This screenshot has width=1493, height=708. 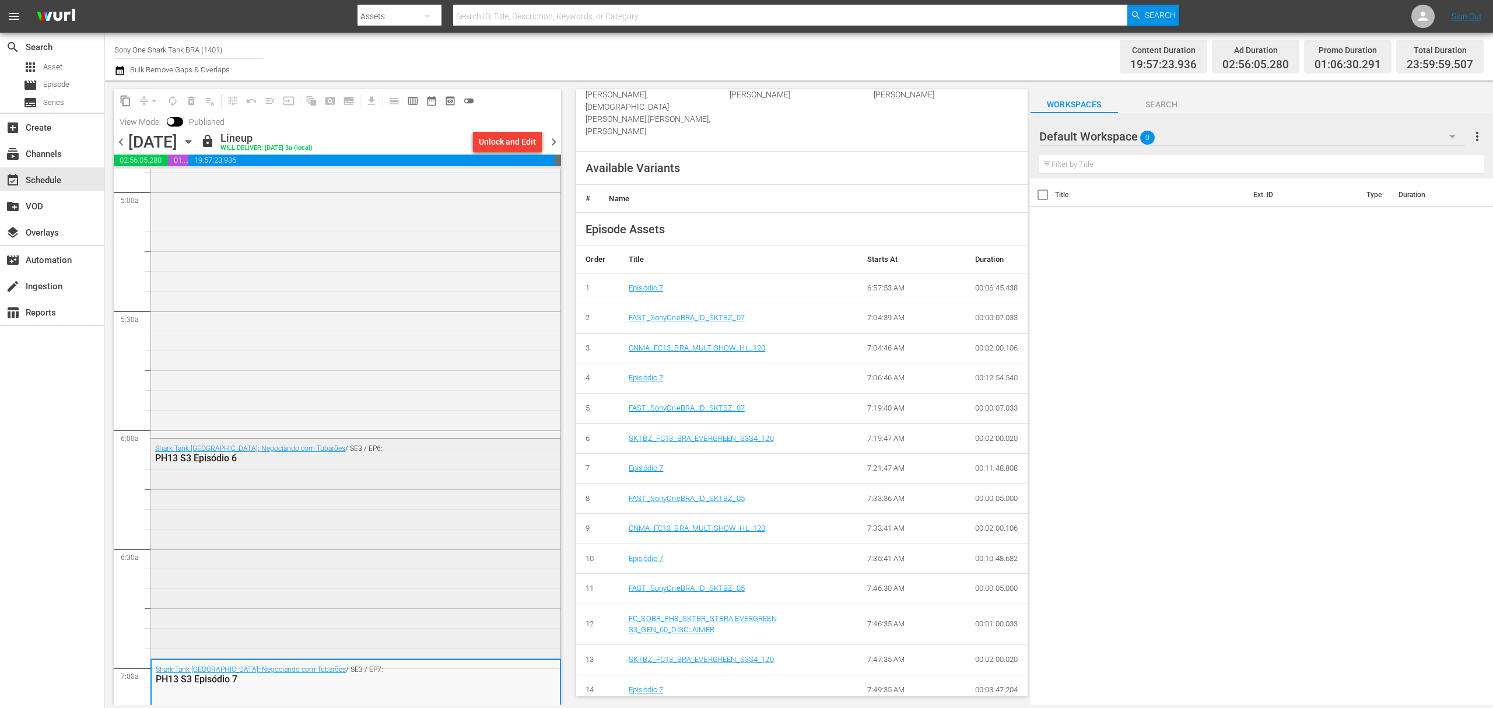 I want to click on div: / SE3 / EP7:, so click(x=325, y=675).